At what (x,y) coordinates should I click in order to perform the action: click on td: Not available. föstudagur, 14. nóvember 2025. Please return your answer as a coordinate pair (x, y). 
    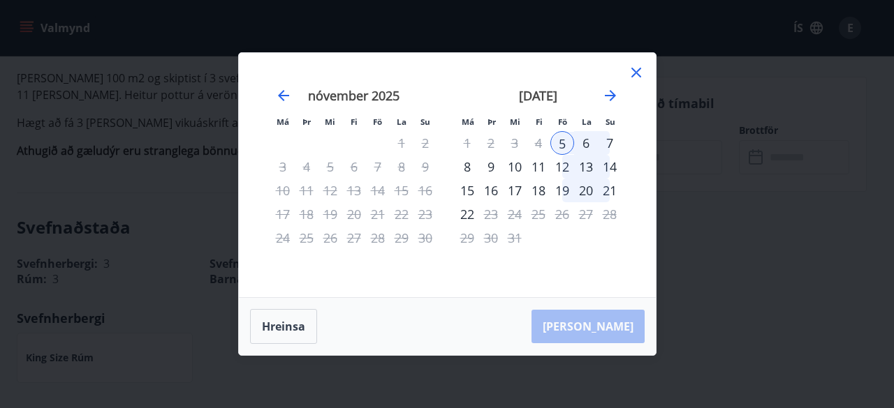
    Looking at the image, I should click on (378, 191).